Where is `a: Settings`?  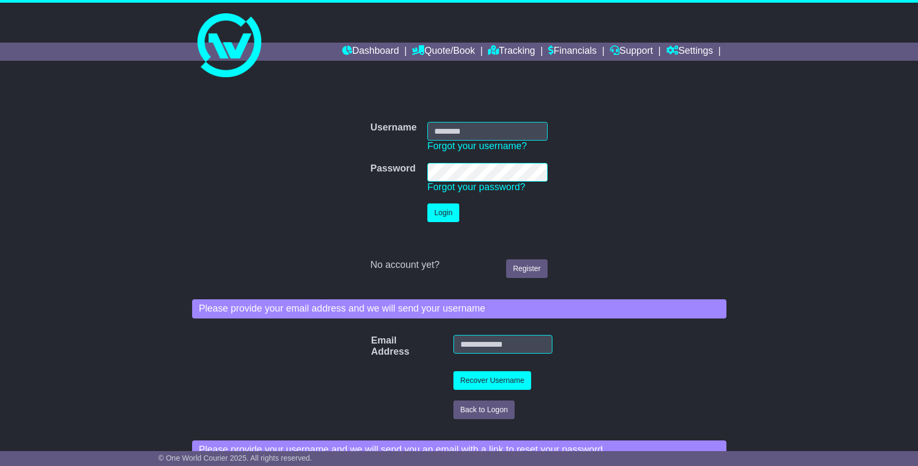
a: Settings is located at coordinates (690, 52).